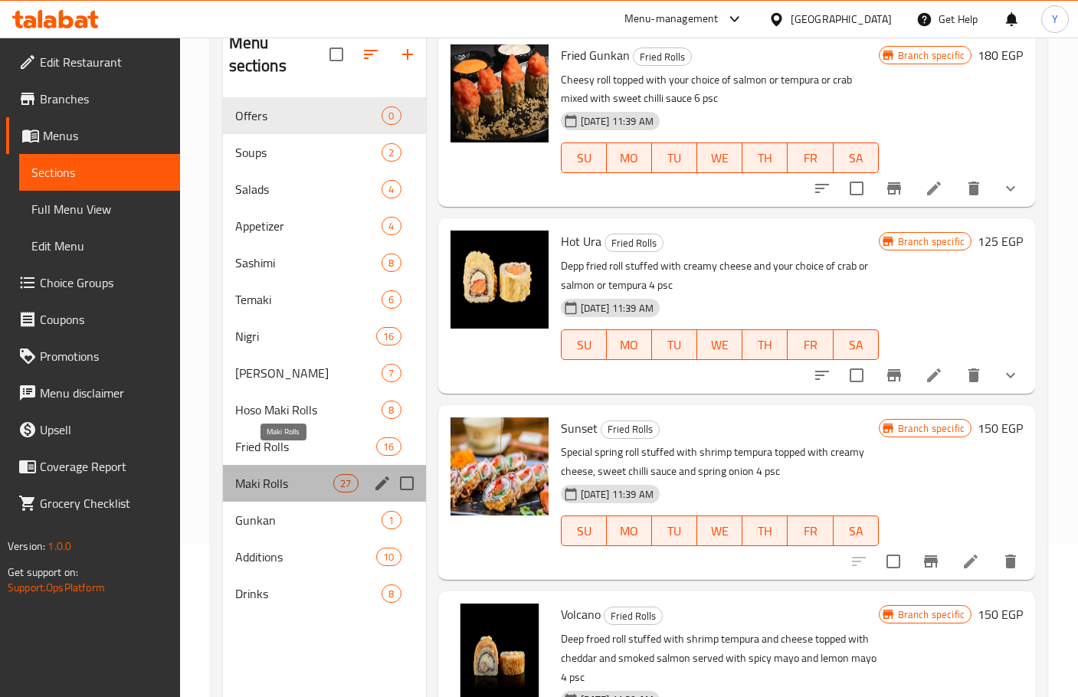 This screenshot has width=1078, height=697. Describe the element at coordinates (309, 152) in the screenshot. I see `span: Soups` at that location.